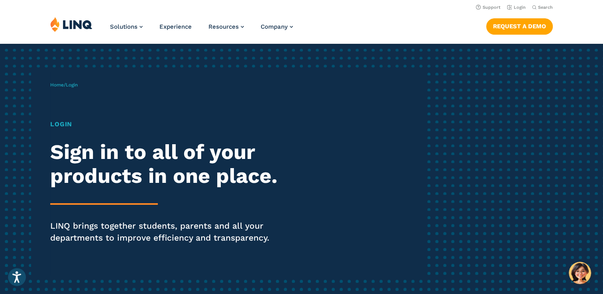 The image size is (603, 294). What do you see at coordinates (166, 164) in the screenshot?
I see `h2: Sign in to all of your products in one place.` at bounding box center [166, 164].